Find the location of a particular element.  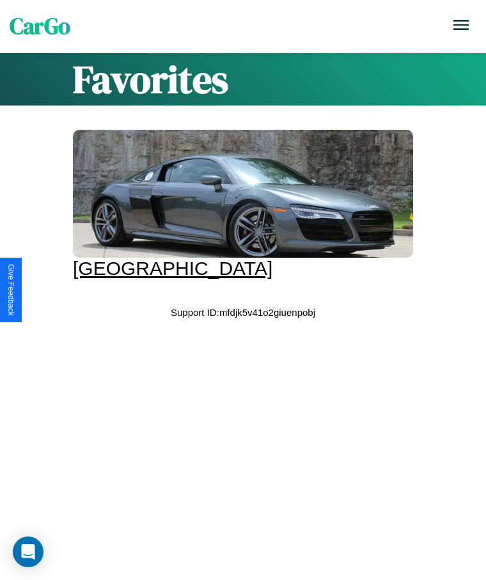

h1: Favorites is located at coordinates (243, 79).